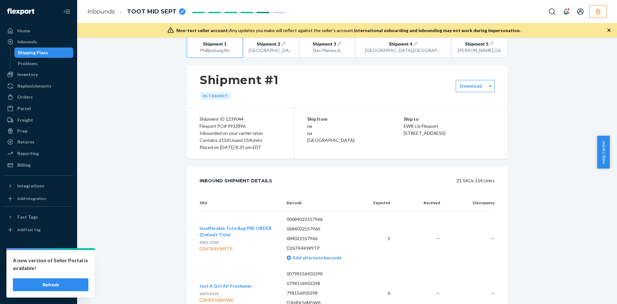 This screenshot has width=617, height=304. Describe the element at coordinates (39, 230) in the screenshot. I see `a: Add Fast Tag` at that location.